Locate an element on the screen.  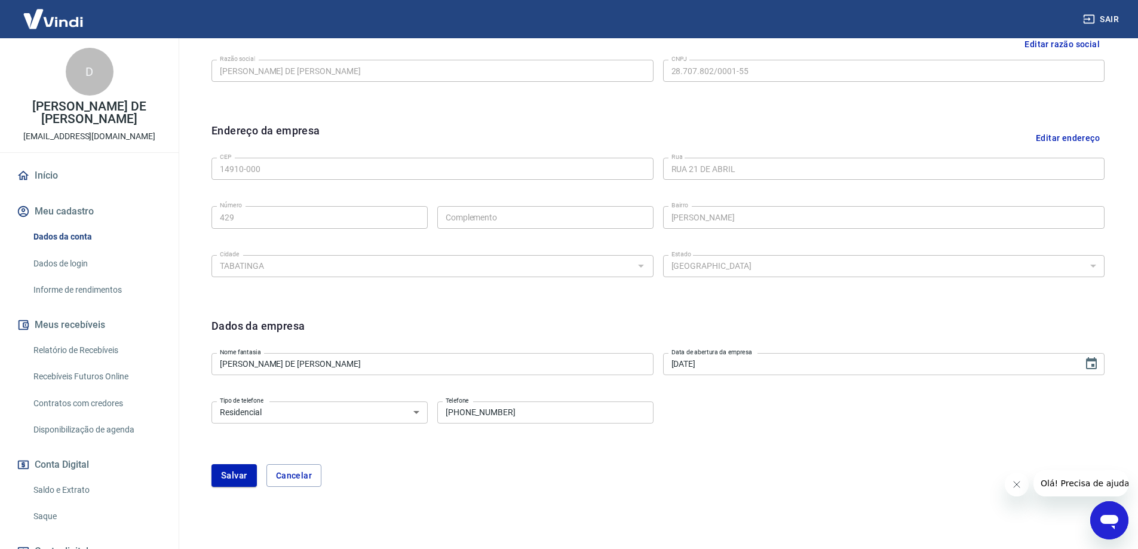
a: Saldo e Extrato is located at coordinates (96, 490).